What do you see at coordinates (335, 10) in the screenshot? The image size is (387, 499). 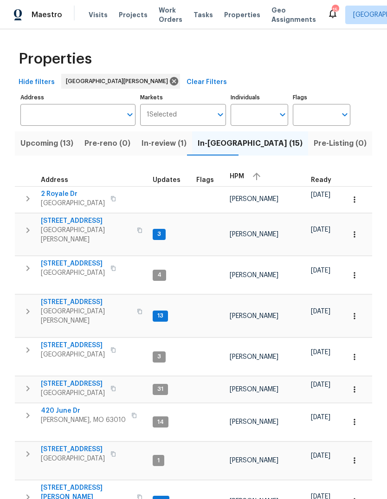 I see `div: 15` at bounding box center [335, 10].